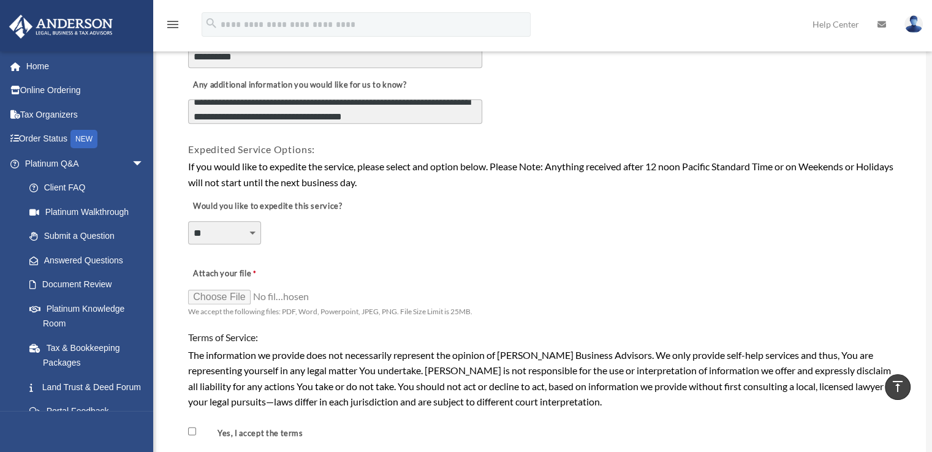 This screenshot has height=452, width=932. I want to click on img: User Pic, so click(913, 24).